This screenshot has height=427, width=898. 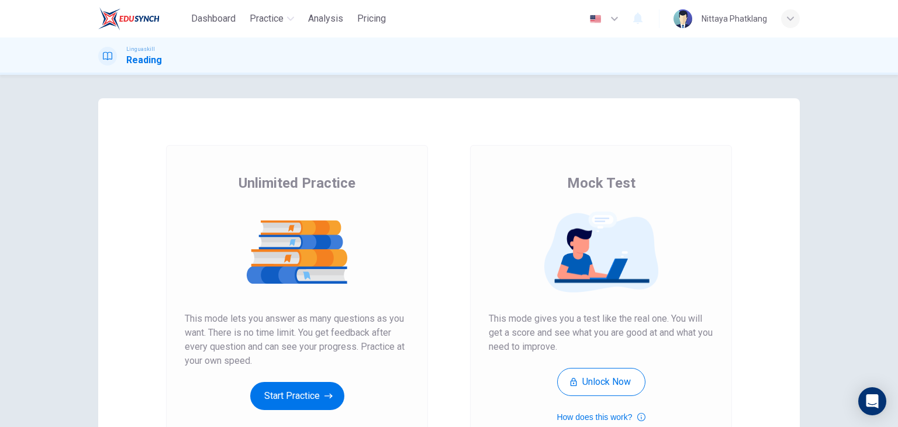 What do you see at coordinates (326, 19) in the screenshot?
I see `span: Analysis` at bounding box center [326, 19].